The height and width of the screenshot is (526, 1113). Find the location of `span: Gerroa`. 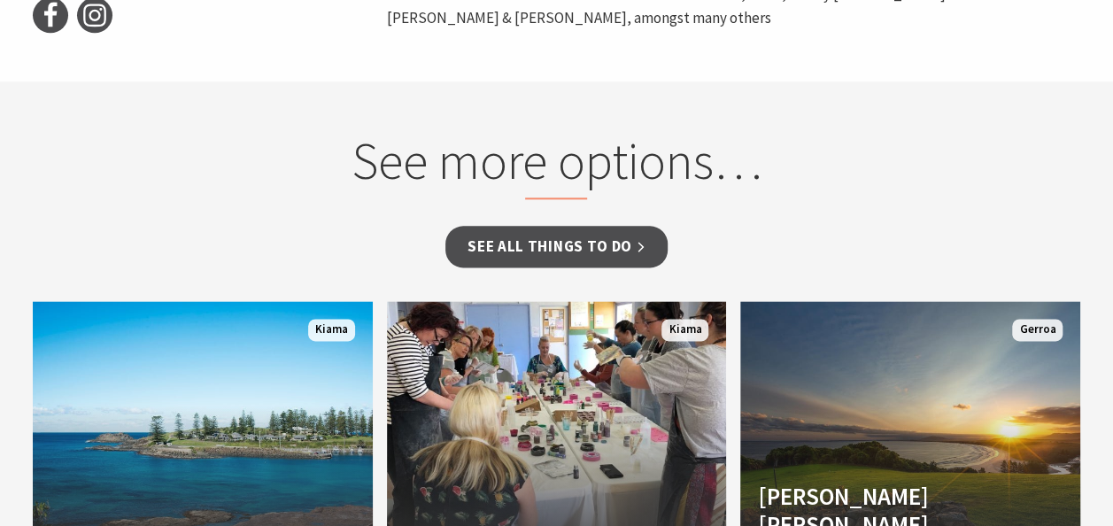

span: Gerroa is located at coordinates (1037, 329).